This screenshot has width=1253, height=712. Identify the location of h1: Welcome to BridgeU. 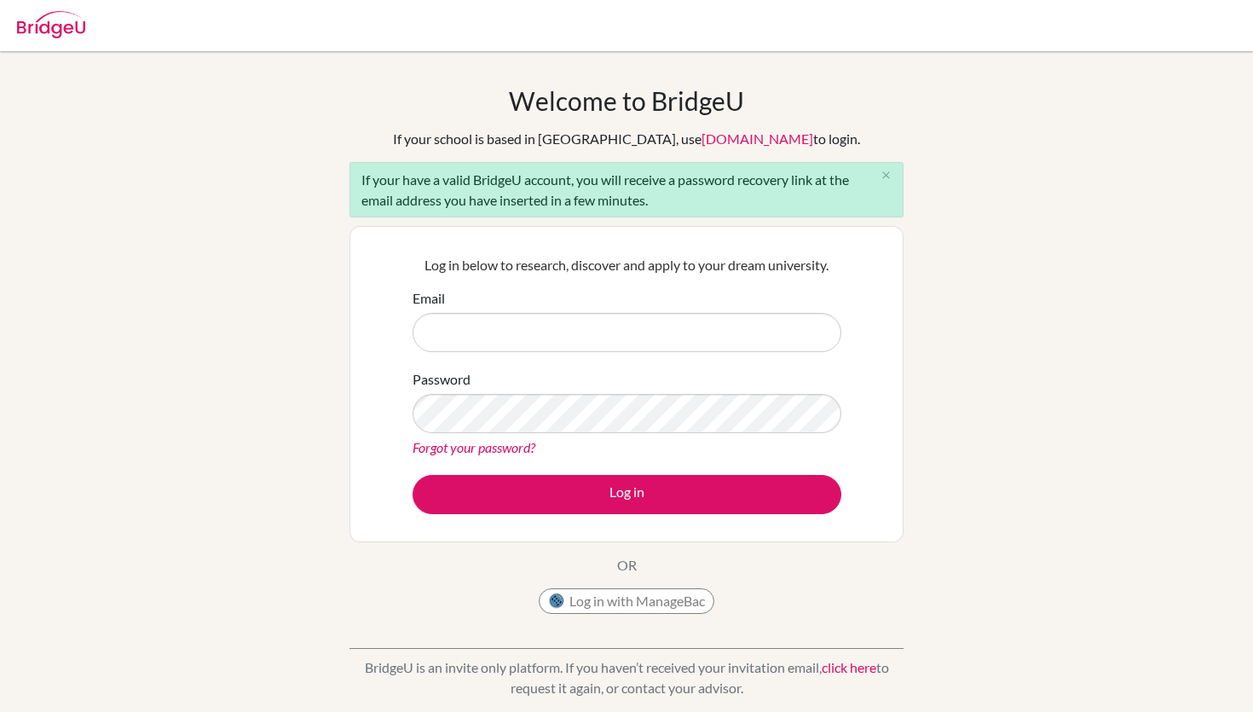
(626, 101).